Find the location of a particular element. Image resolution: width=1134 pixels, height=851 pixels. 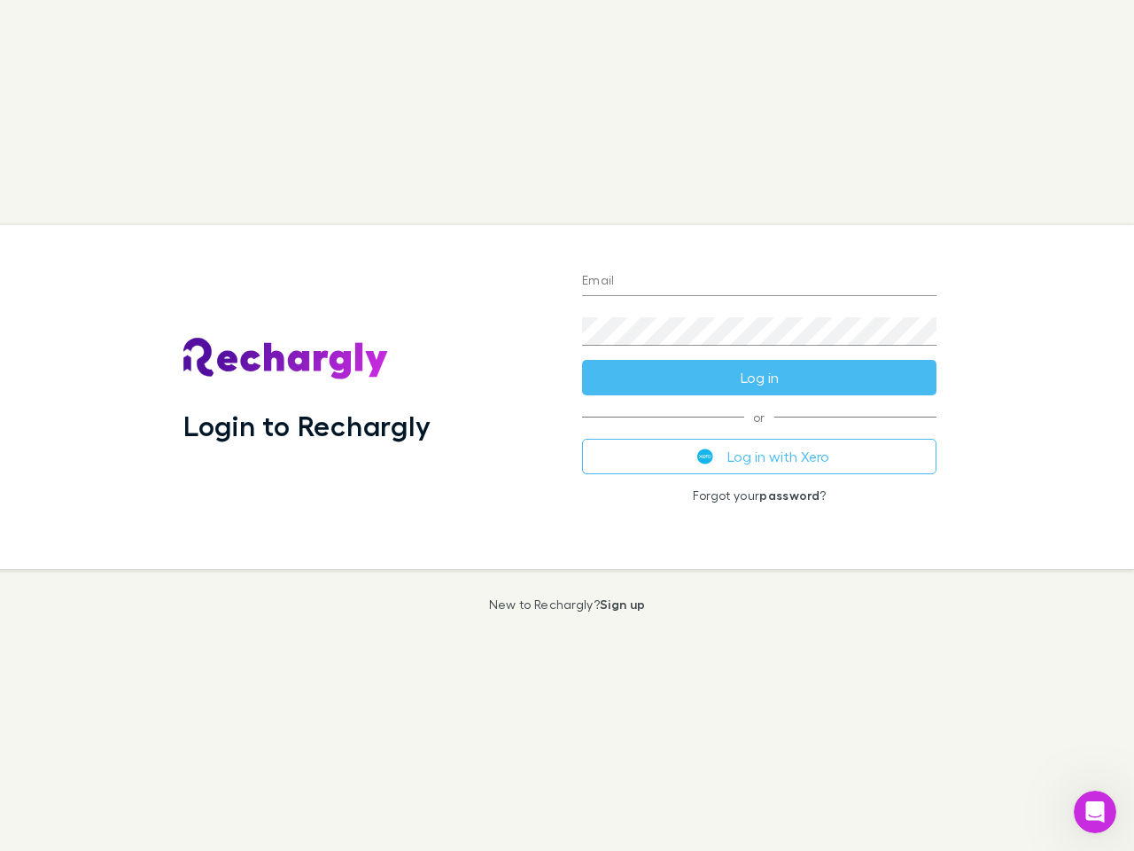

a: Sign up is located at coordinates (622, 603).